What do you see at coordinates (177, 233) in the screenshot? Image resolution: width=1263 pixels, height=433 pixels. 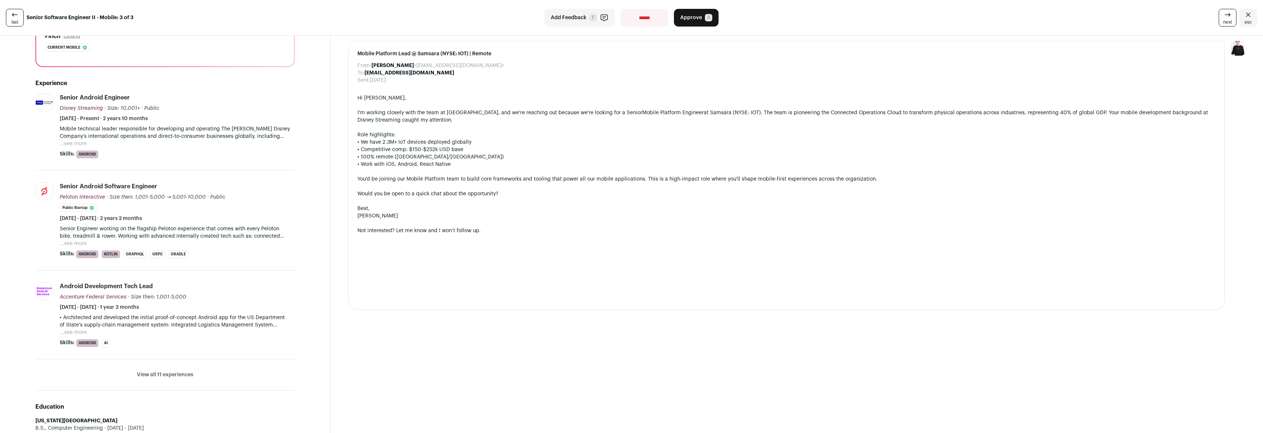 I see `p: Senior Engineer working on the flagship Peloton experience that comes with every Peloton bike, tr...` at bounding box center [177, 233].